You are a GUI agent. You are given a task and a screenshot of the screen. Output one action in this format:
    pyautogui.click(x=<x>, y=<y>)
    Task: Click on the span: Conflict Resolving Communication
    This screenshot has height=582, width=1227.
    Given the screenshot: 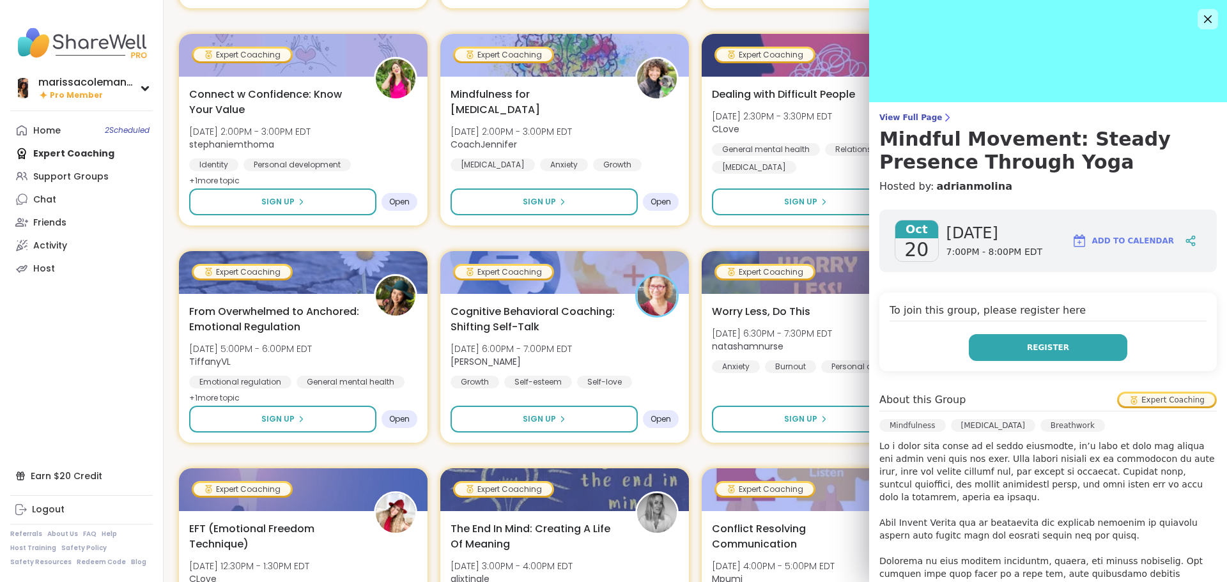 What is the action you would take?
    pyautogui.click(x=797, y=537)
    